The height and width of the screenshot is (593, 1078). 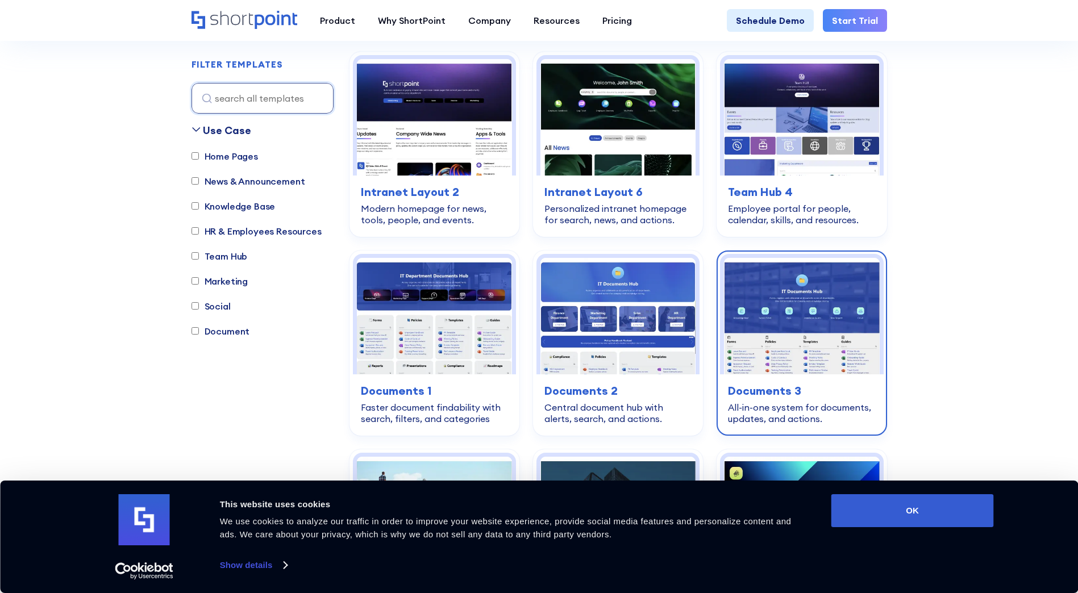 What do you see at coordinates (144, 571) in the screenshot?
I see `a: Usercentrics Cookiebot - opens in a new window` at bounding box center [144, 571].